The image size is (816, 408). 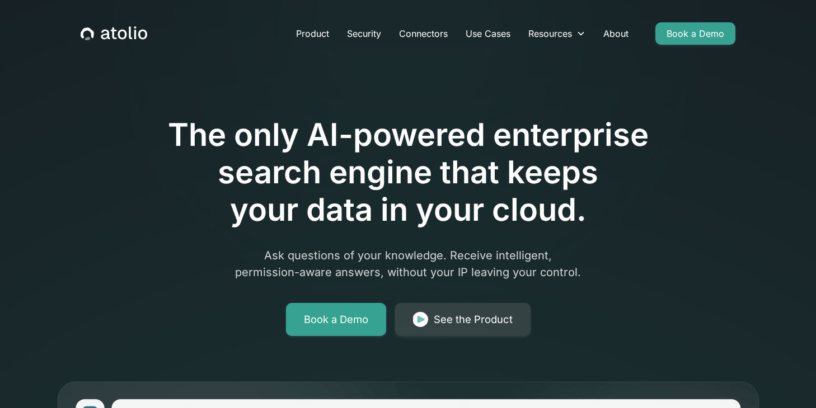 What do you see at coordinates (473, 320) in the screenshot?
I see `div: See the Product` at bounding box center [473, 320].